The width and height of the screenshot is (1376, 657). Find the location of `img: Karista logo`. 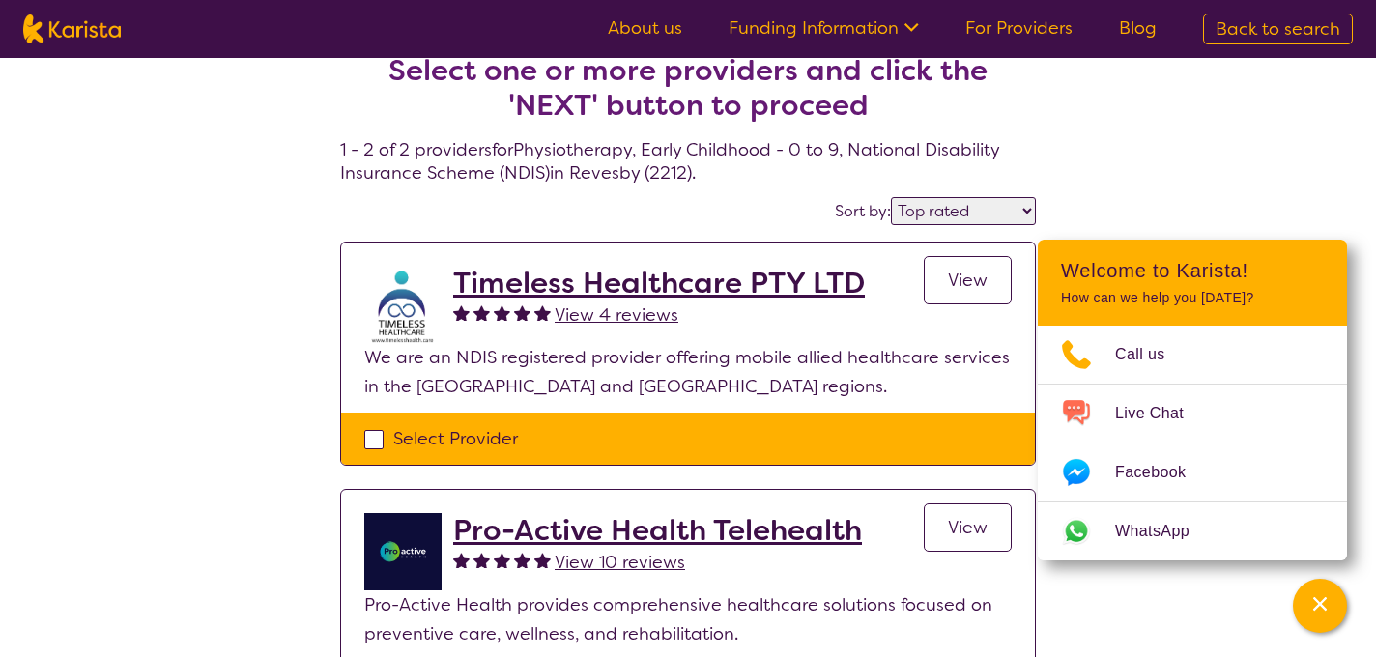

img: Karista logo is located at coordinates (72, 29).